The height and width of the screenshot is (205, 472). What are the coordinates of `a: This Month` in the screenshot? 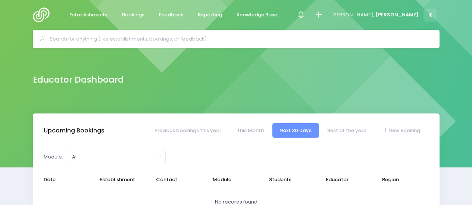 It's located at (250, 131).